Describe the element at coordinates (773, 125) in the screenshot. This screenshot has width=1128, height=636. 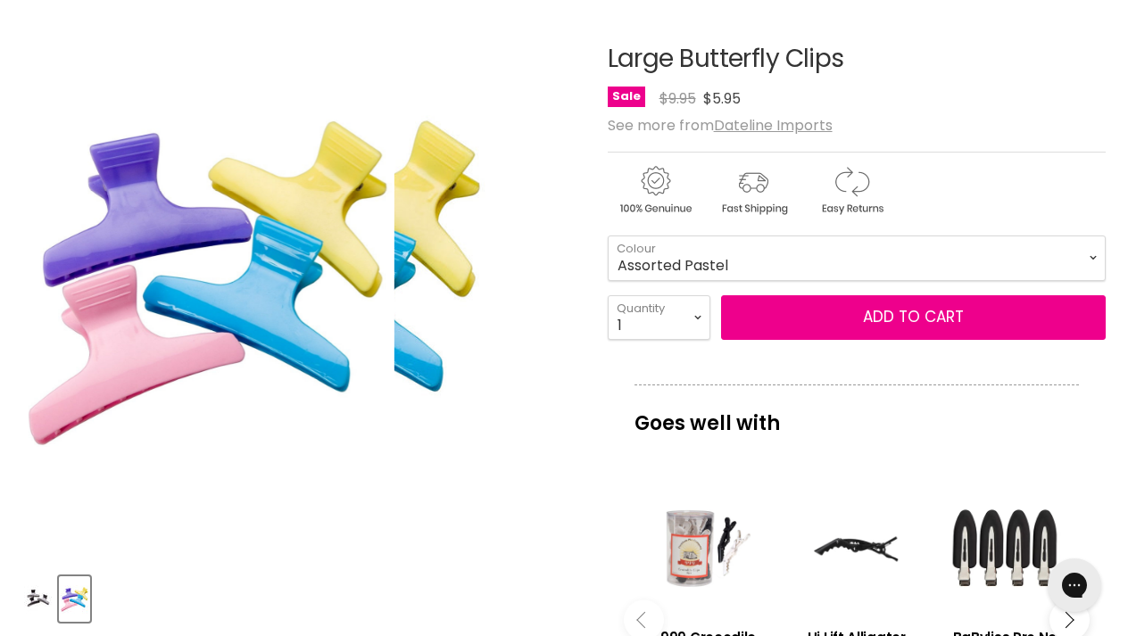
I see `u: Dateline Imports` at that location.